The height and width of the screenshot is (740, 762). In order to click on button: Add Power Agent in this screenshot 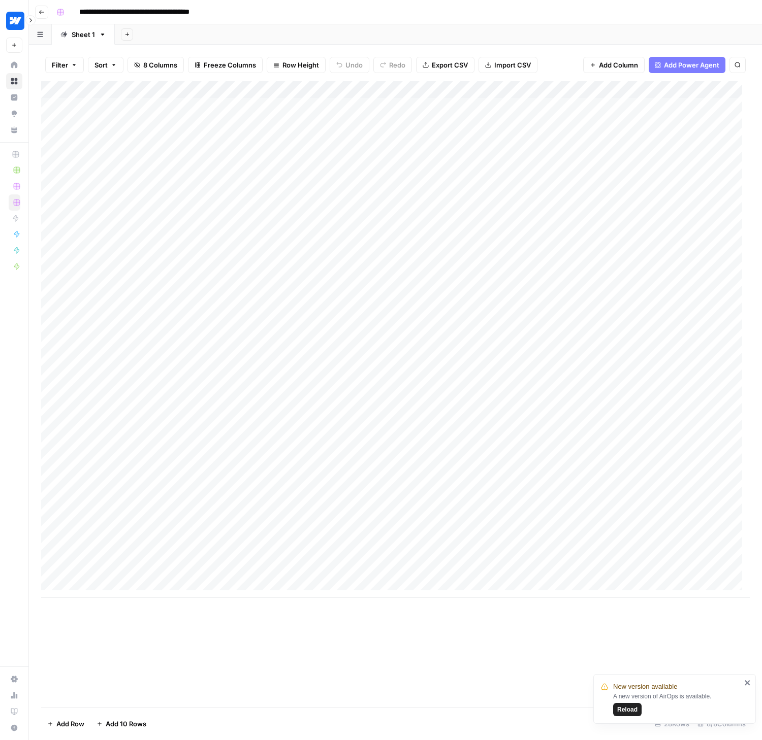, I will do `click(687, 65)`.